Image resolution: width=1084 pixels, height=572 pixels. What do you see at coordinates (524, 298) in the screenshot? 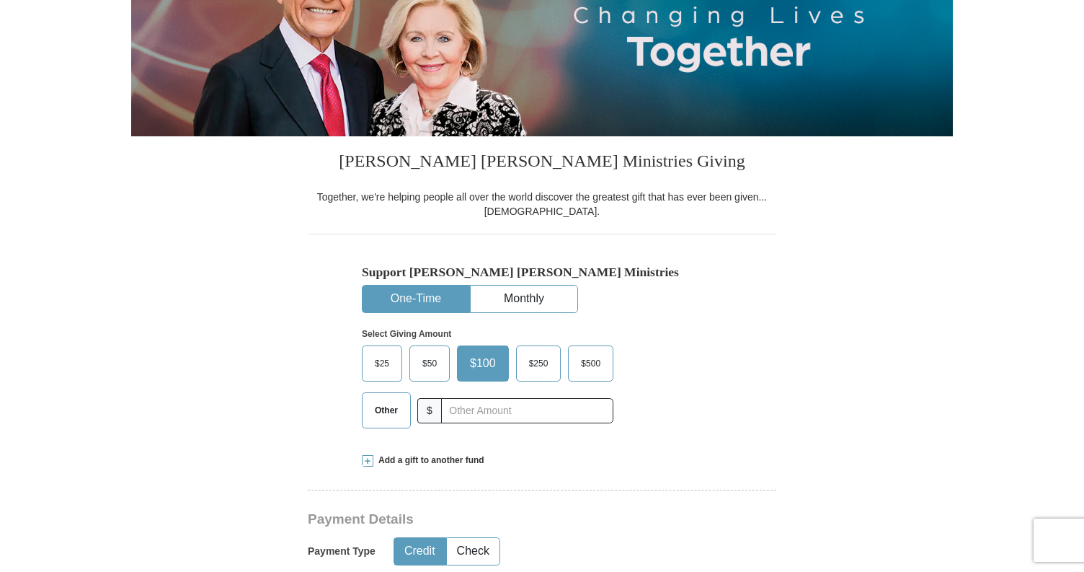
I see `button: Monthly` at bounding box center [524, 298].